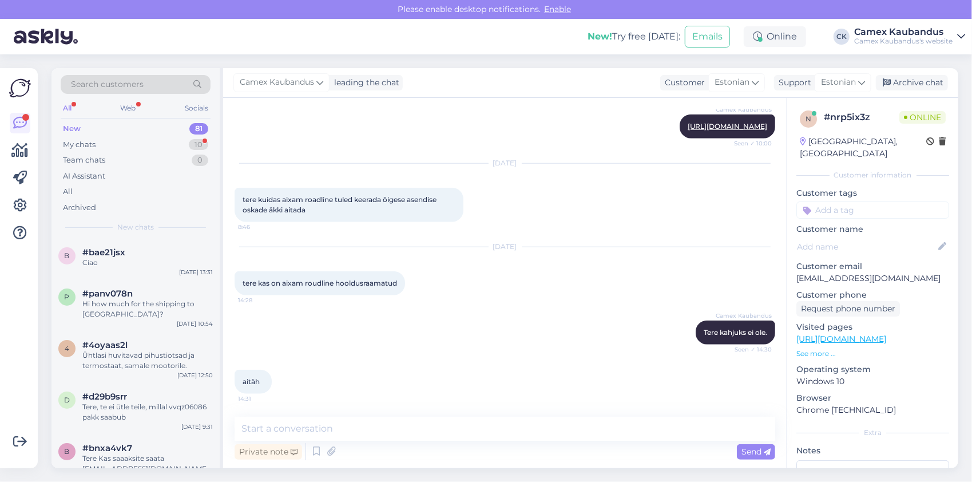 The width and height of the screenshot is (972, 482). What do you see at coordinates (750, 143) in the screenshot?
I see `span: Seen ✓ 10:00` at bounding box center [750, 143].